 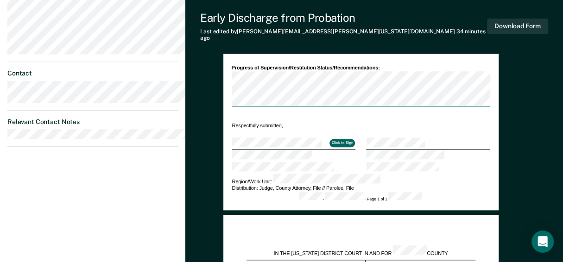 I want to click on div: - Page 1 of 1, so click(x=360, y=197).